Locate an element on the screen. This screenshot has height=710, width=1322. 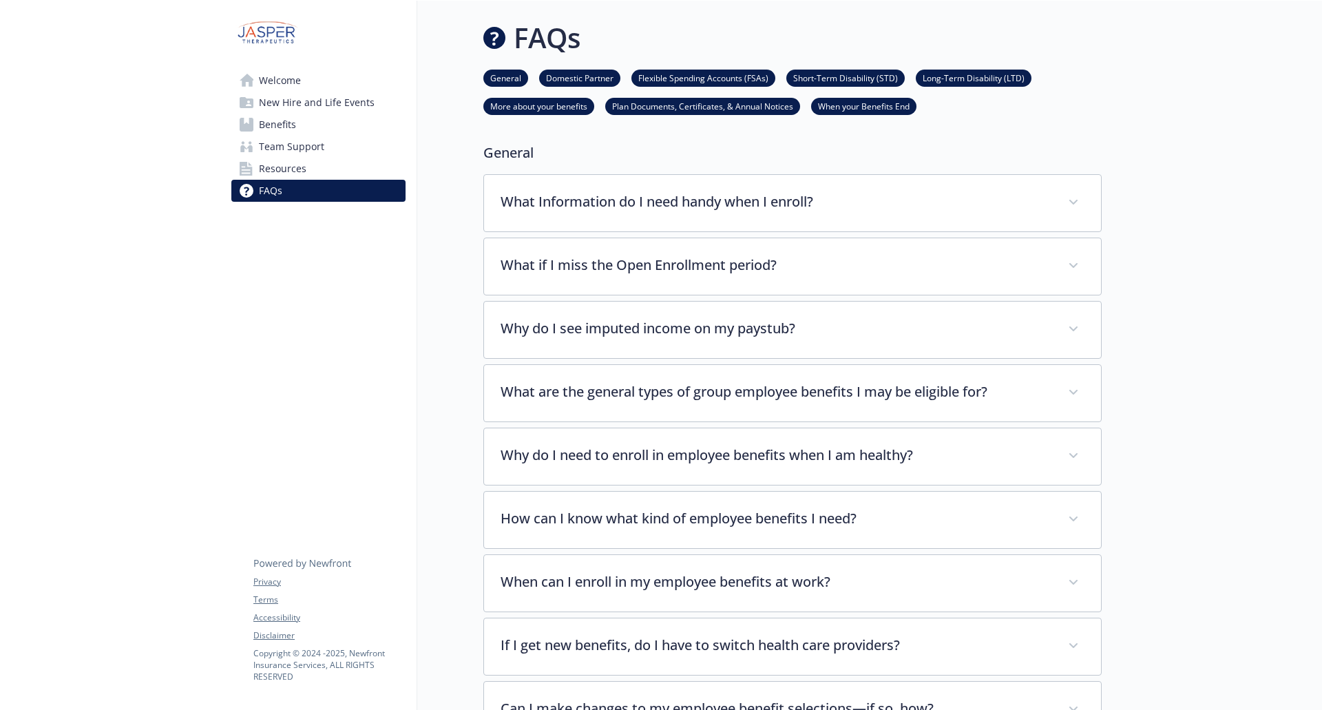
a: Terms is located at coordinates (329, 600).